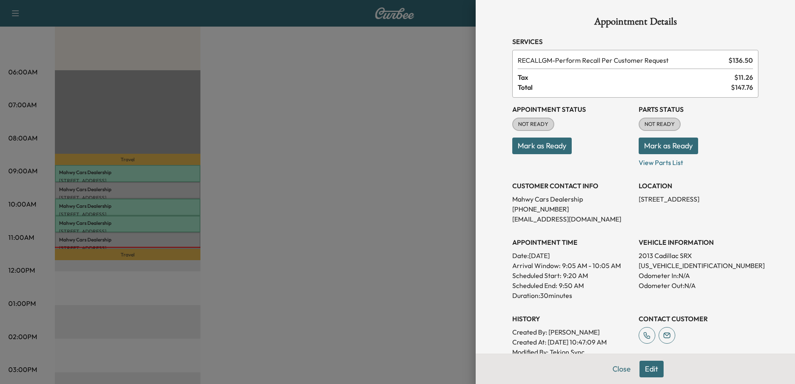 The width and height of the screenshot is (795, 384). What do you see at coordinates (576, 276) in the screenshot?
I see `p: 9:20 AM` at bounding box center [576, 276].